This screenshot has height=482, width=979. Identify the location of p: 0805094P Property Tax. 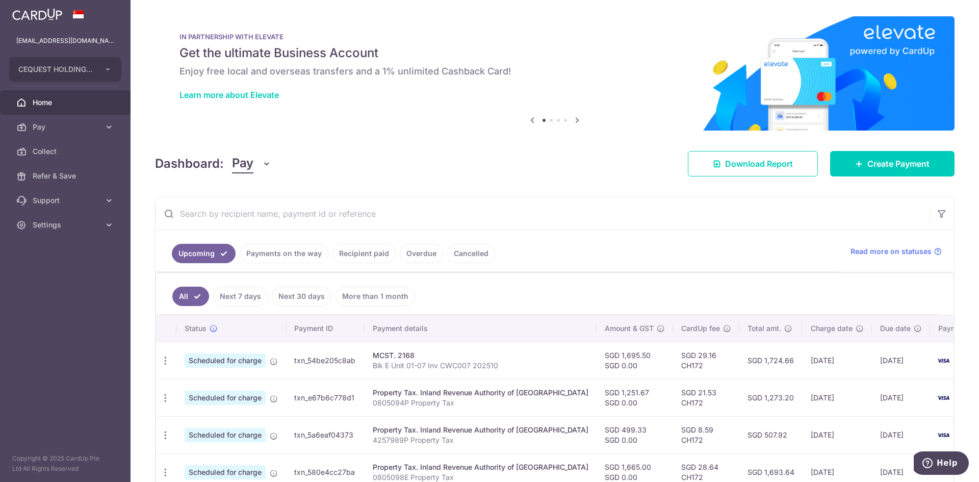
(480, 403).